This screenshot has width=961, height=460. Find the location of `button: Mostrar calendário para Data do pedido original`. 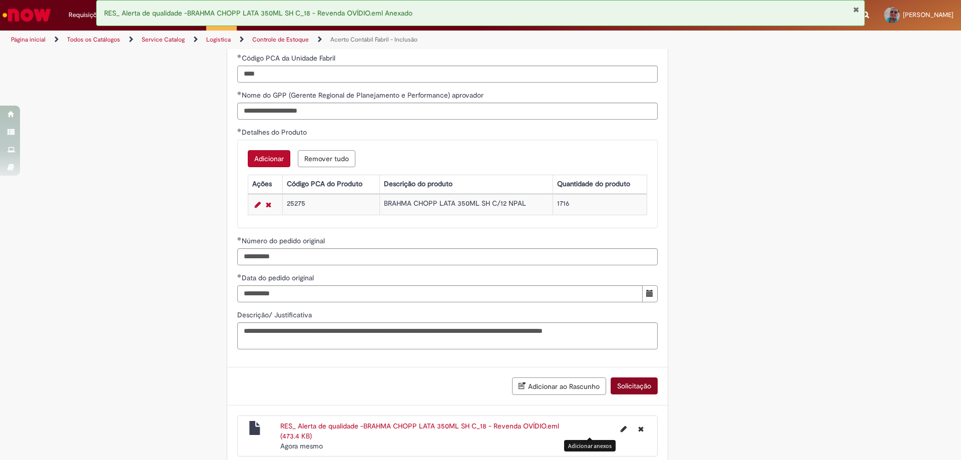

button: Mostrar calendário para Data do pedido original is located at coordinates (650, 294).